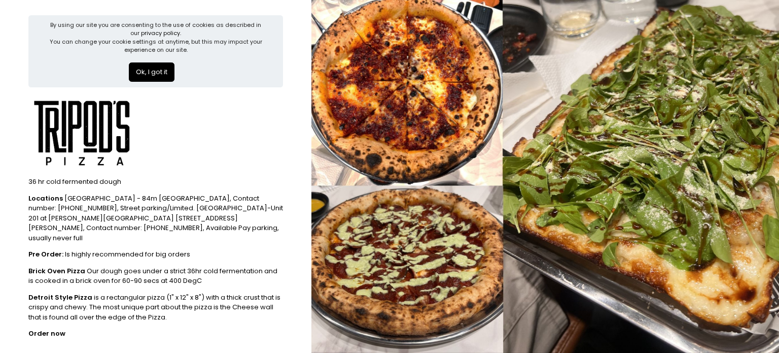 Image resolution: width=779 pixels, height=353 pixels. Describe the element at coordinates (156, 182) in the screenshot. I see `div: 36 hr cold fermented dough` at that location.